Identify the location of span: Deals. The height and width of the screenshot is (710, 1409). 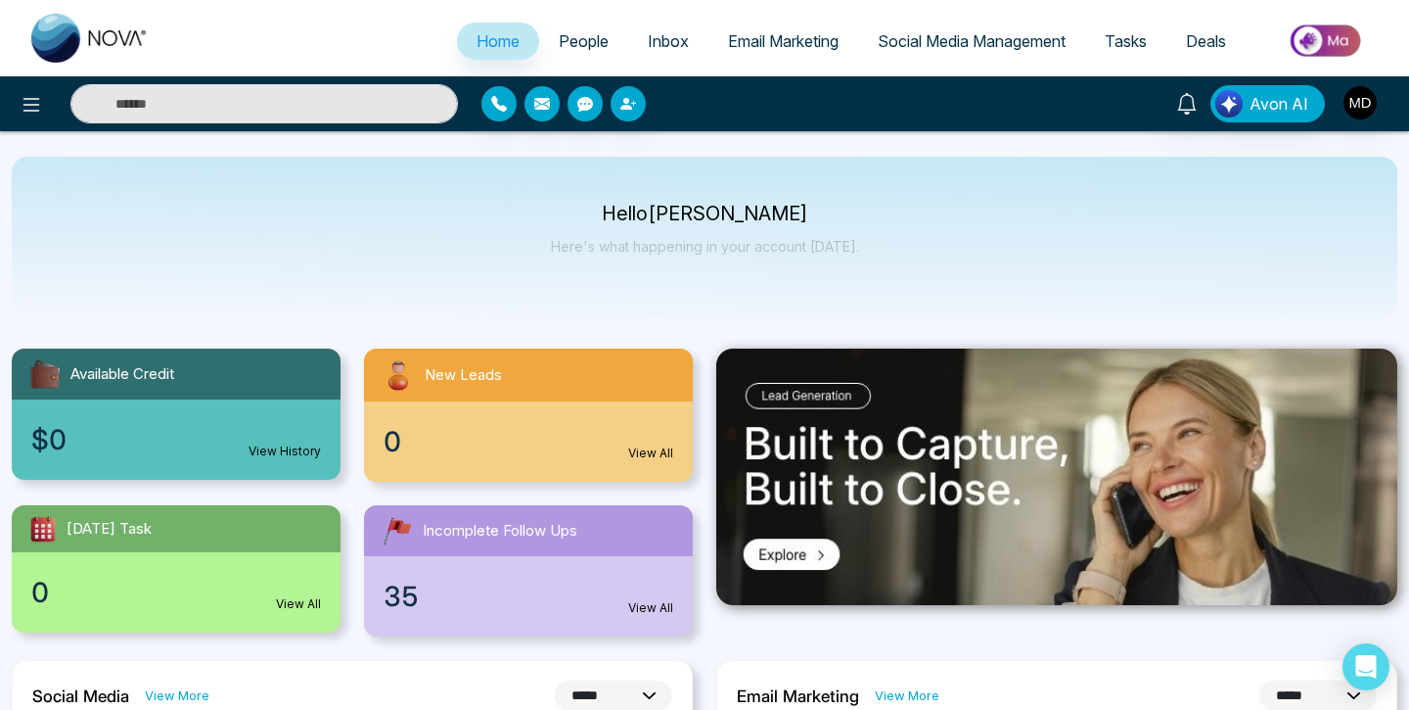
(1206, 41).